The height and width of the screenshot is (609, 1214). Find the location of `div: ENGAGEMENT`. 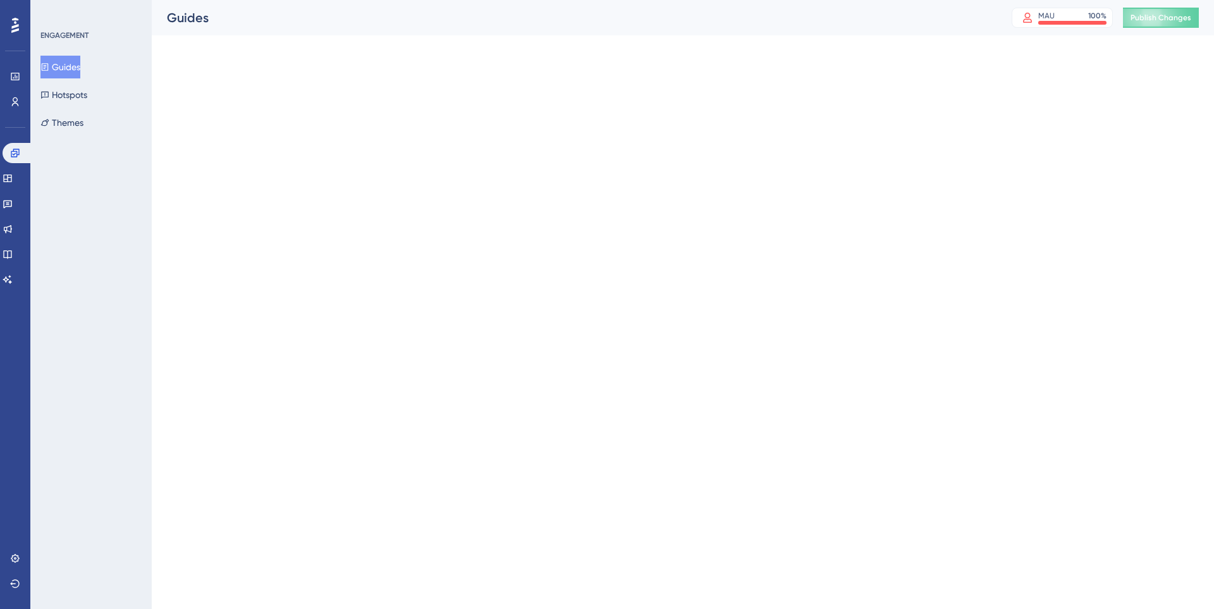

div: ENGAGEMENT is located at coordinates (64, 35).